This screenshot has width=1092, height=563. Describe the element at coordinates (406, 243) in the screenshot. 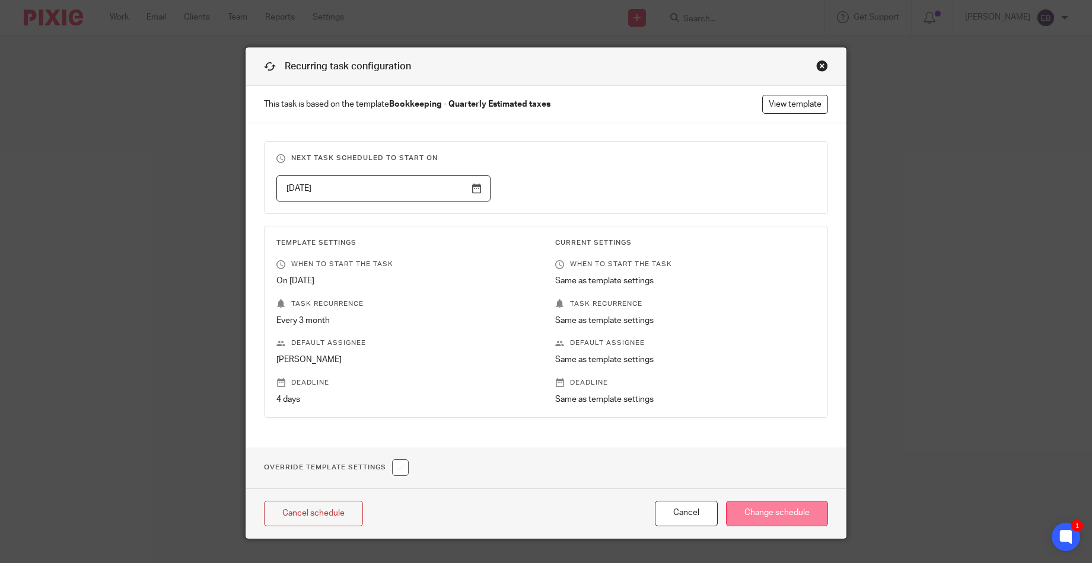

I see `h3: Template Settings` at that location.